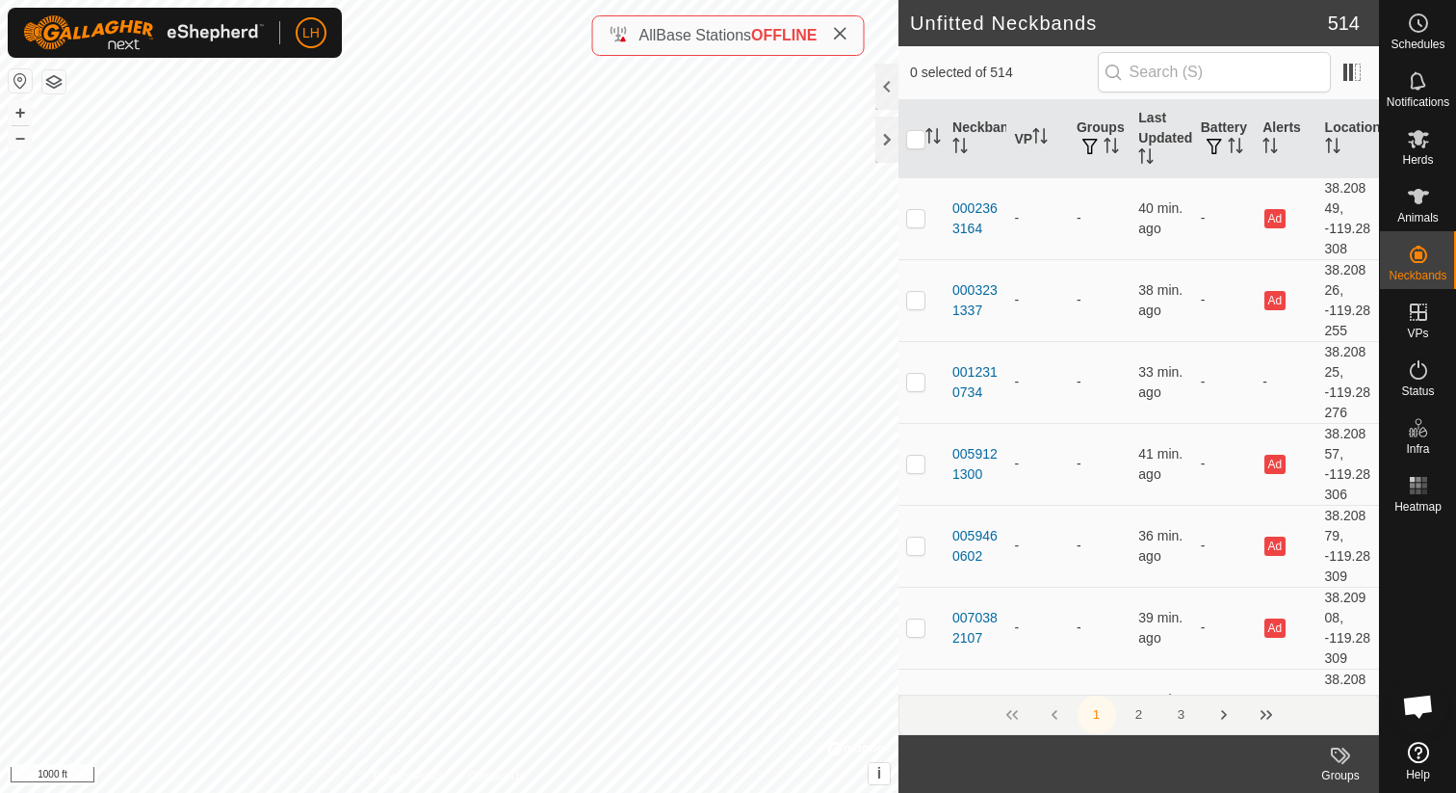  Describe the element at coordinates (1139, 715) in the screenshot. I see `button: 2` at that location.